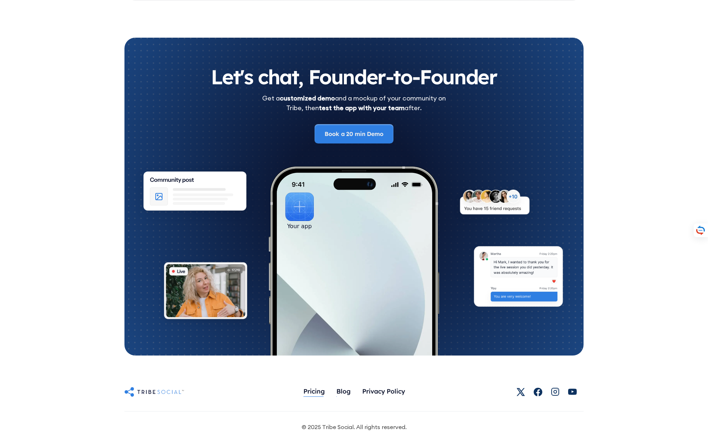  I want to click on div: Get a and a mockup of your community on Tribe, then after., so click(354, 103).